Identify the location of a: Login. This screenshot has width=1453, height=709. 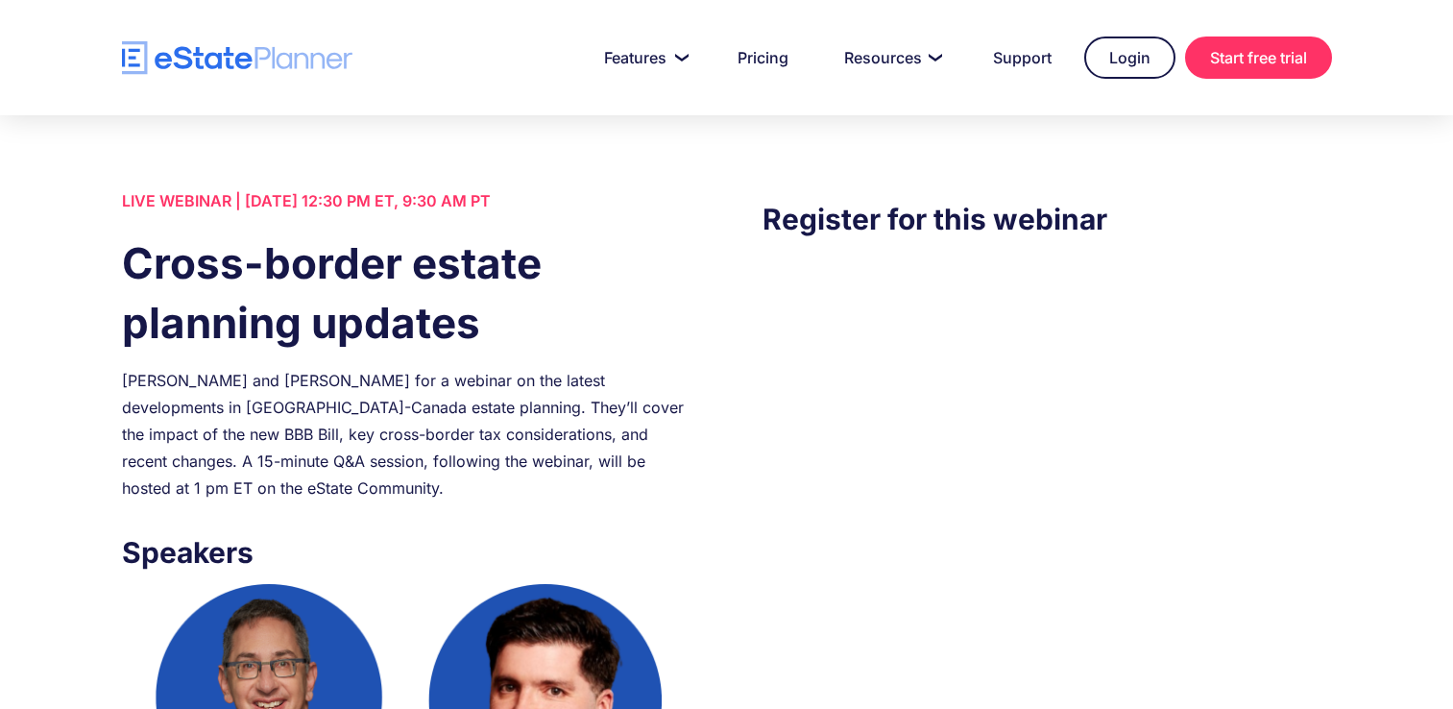
(1130, 58).